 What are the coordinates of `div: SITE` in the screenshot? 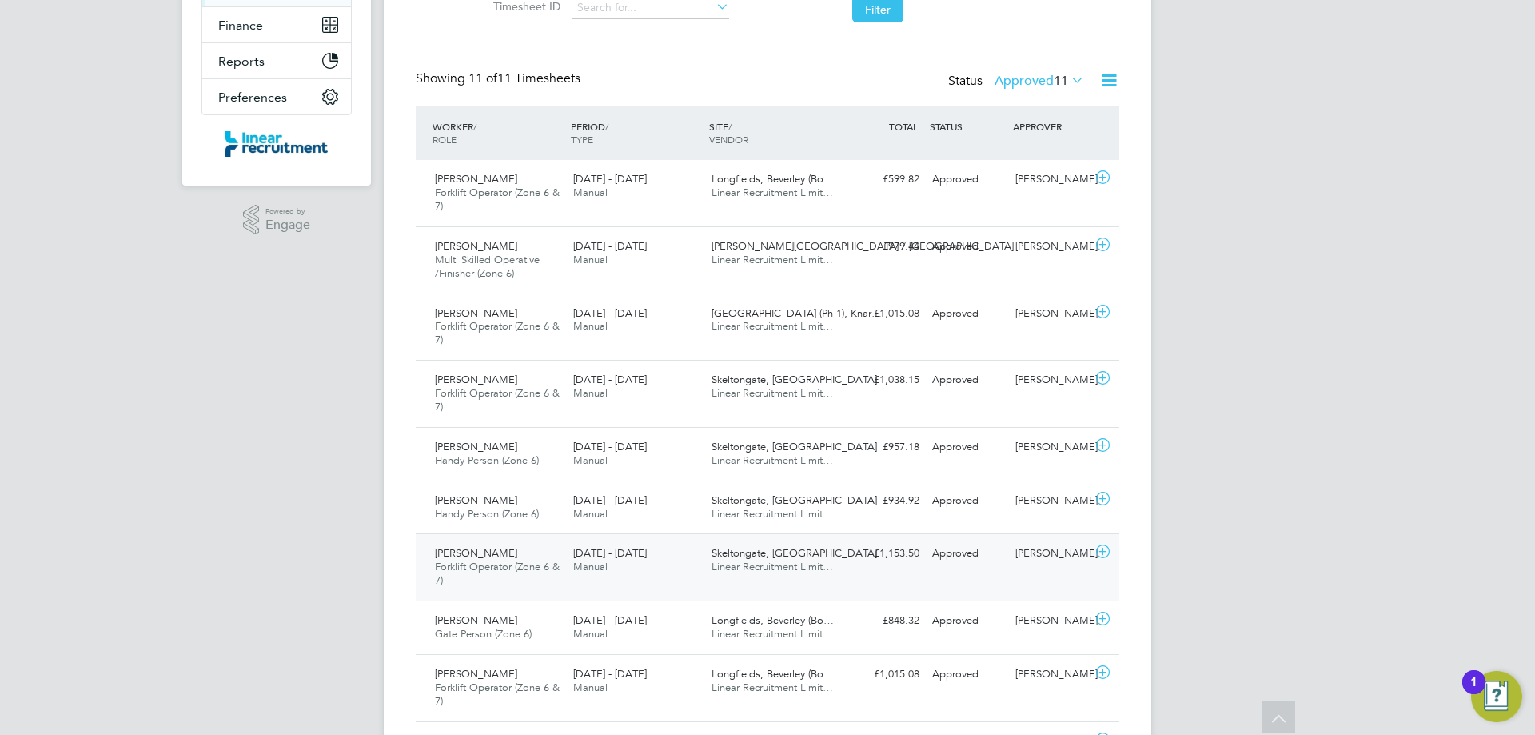 It's located at (774, 133).